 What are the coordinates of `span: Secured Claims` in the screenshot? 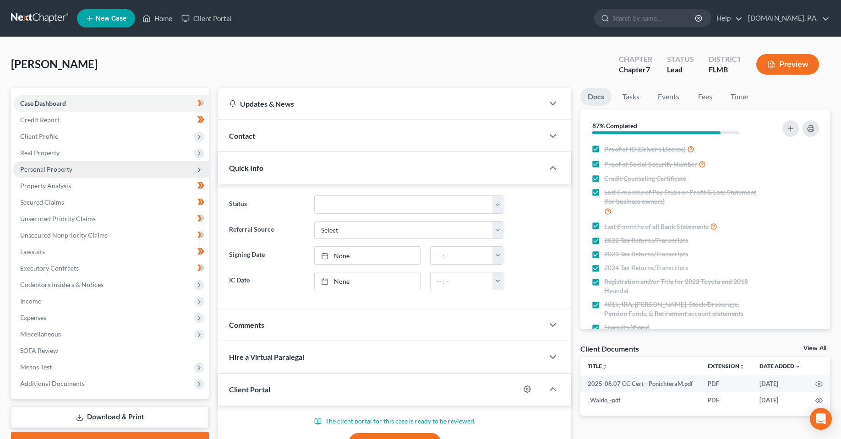 It's located at (42, 202).